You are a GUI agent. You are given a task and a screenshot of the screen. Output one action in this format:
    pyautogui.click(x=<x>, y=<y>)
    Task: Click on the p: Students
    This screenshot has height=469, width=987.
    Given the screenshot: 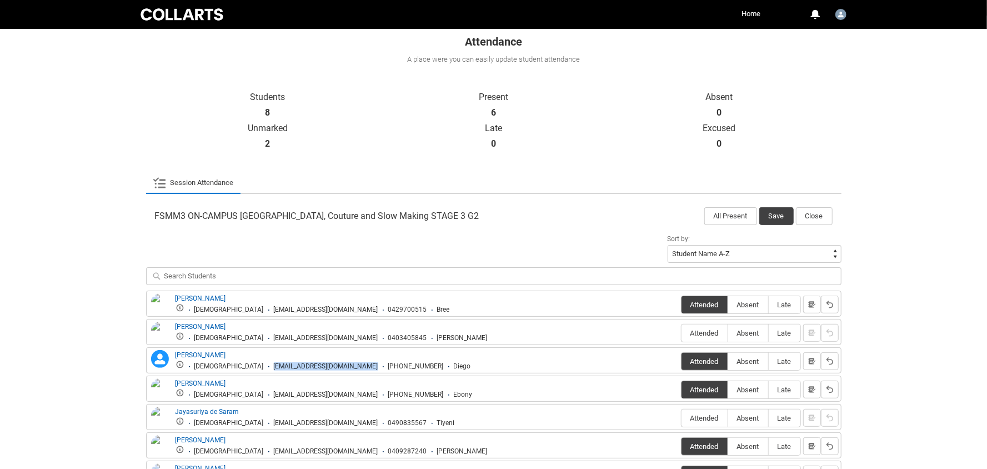 What is the action you would take?
    pyautogui.click(x=268, y=97)
    